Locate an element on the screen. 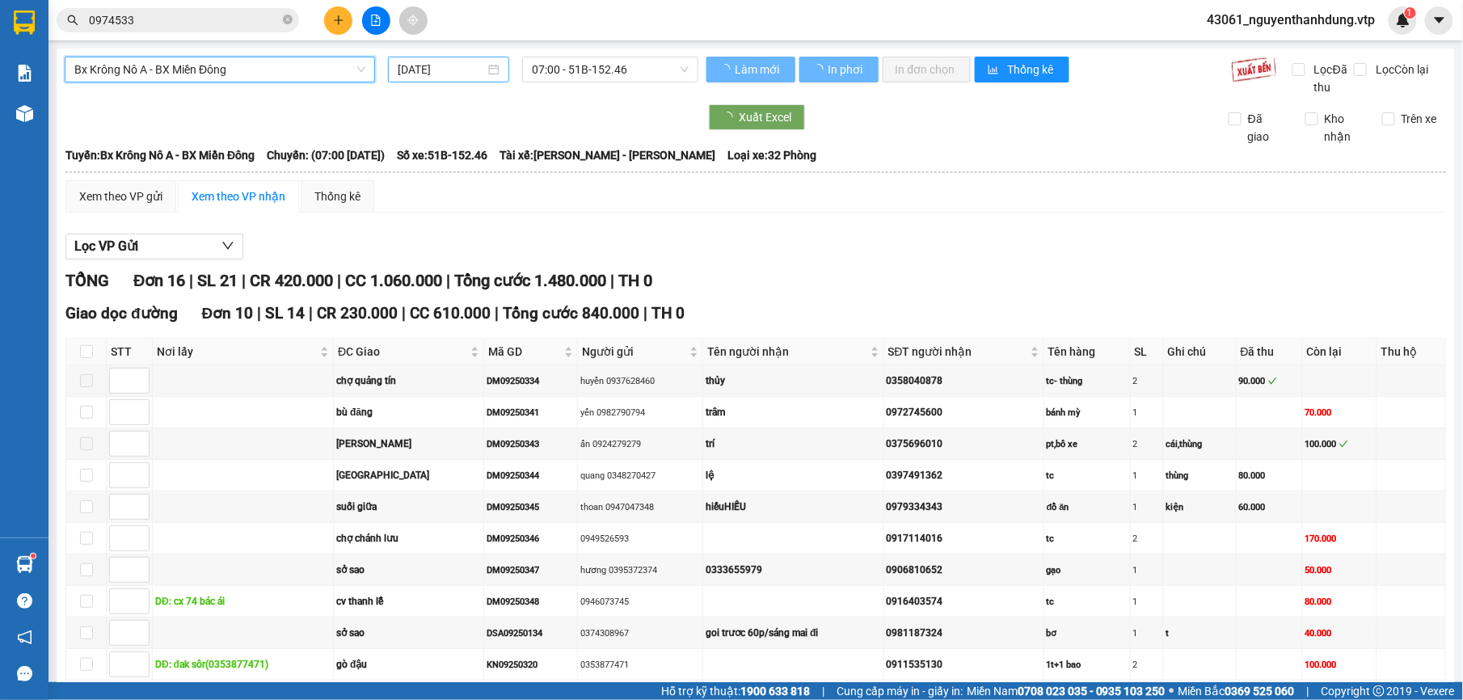 The image size is (1463, 700). span: CR 420.000 is located at coordinates (291, 280).